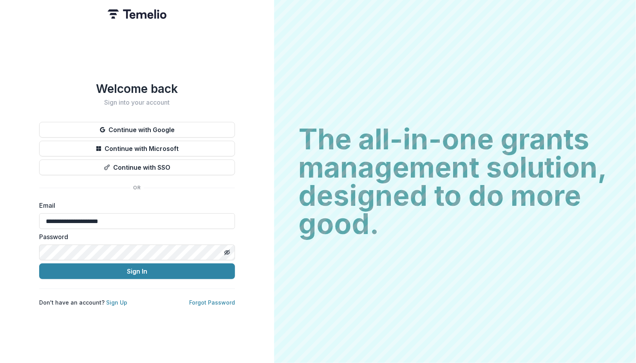 The height and width of the screenshot is (363, 636). Describe the element at coordinates (137, 89) in the screenshot. I see `h1: Welcome back` at that location.